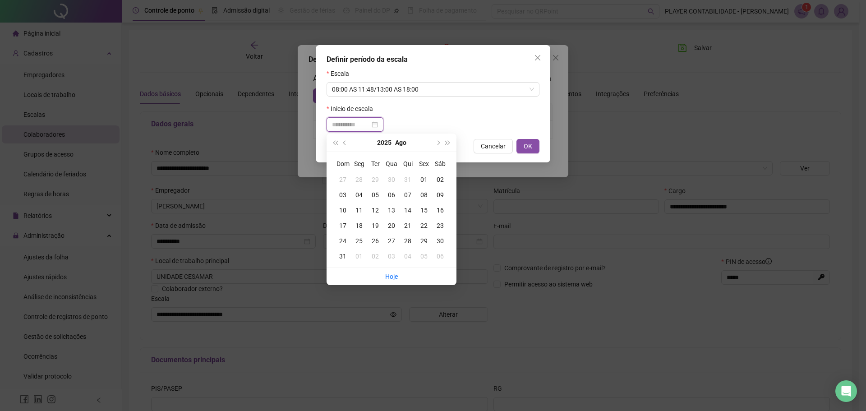 The height and width of the screenshot is (411, 866). Describe the element at coordinates (528, 146) in the screenshot. I see `span: OK` at that location.